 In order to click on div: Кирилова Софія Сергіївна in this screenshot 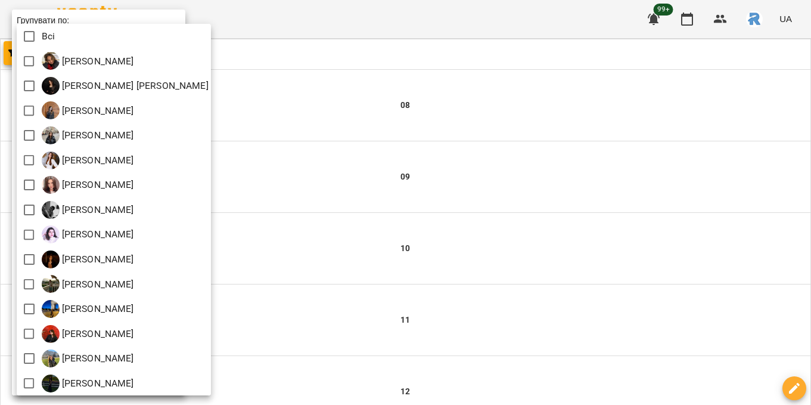, I will do `click(88, 210)`.